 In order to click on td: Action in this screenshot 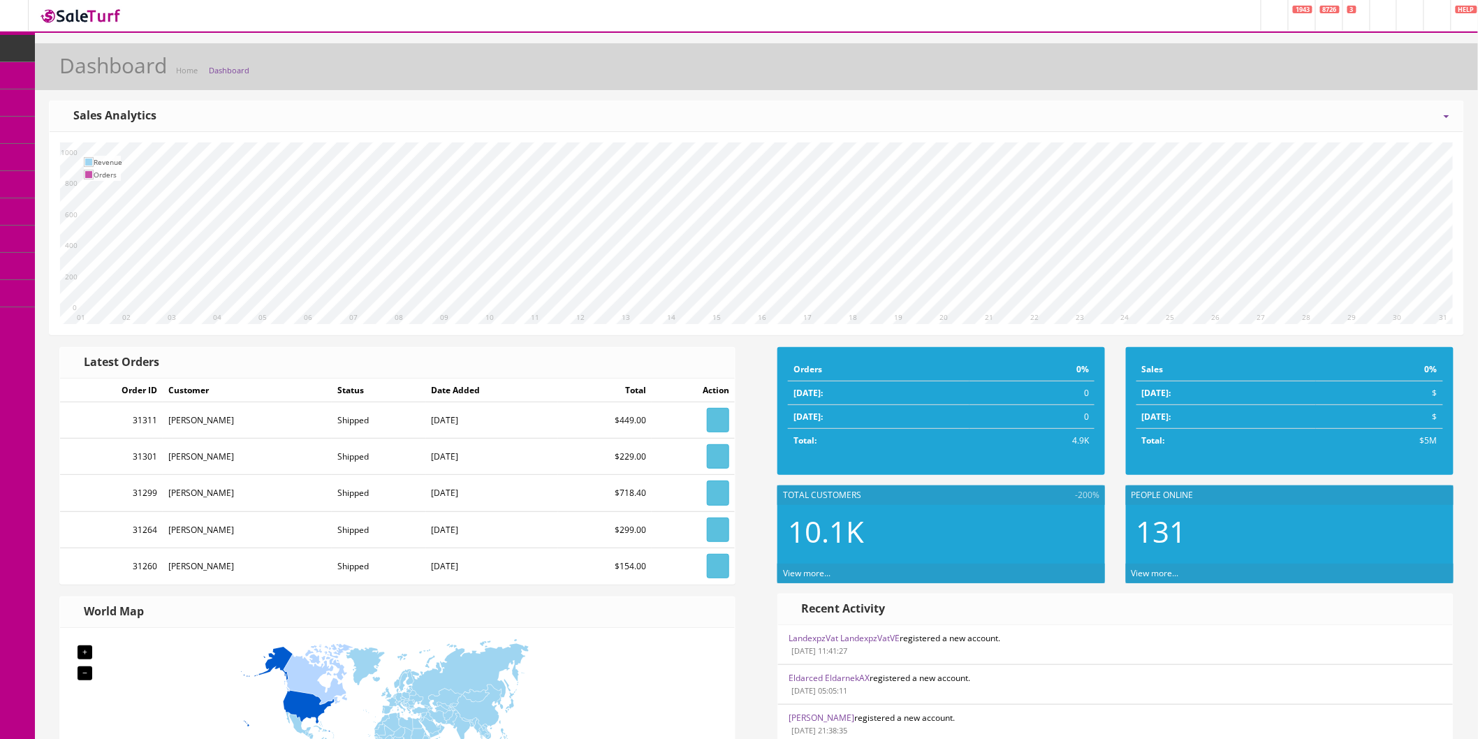, I will do `click(693, 390)`.